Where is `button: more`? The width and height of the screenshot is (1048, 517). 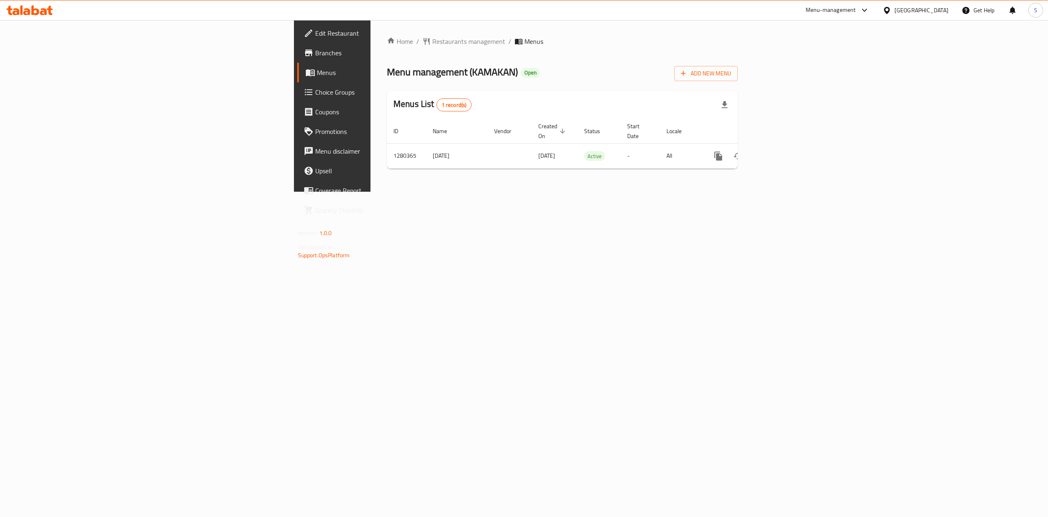 button: more is located at coordinates (719, 156).